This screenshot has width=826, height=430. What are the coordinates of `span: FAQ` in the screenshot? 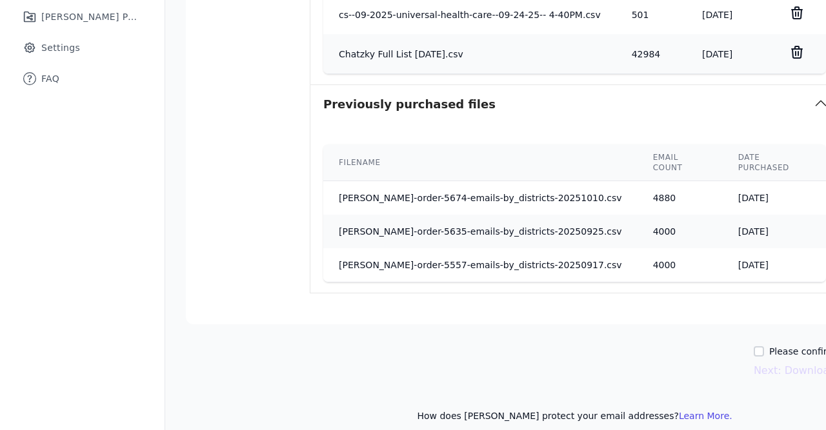 It's located at (50, 79).